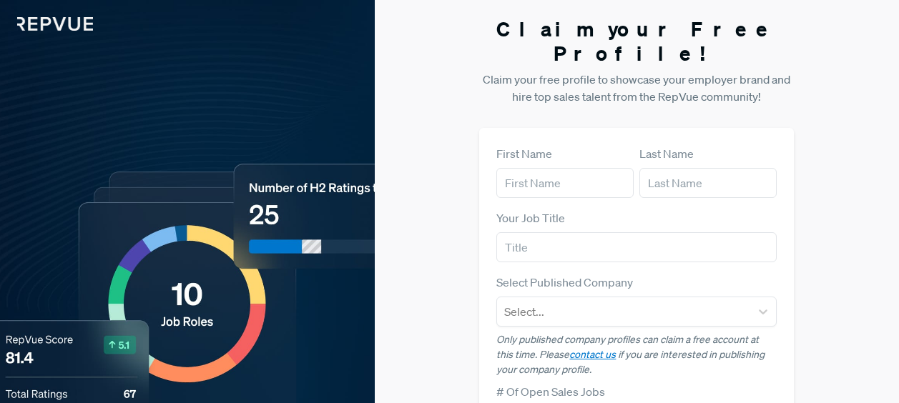  I want to click on input: First Name, so click(565, 183).